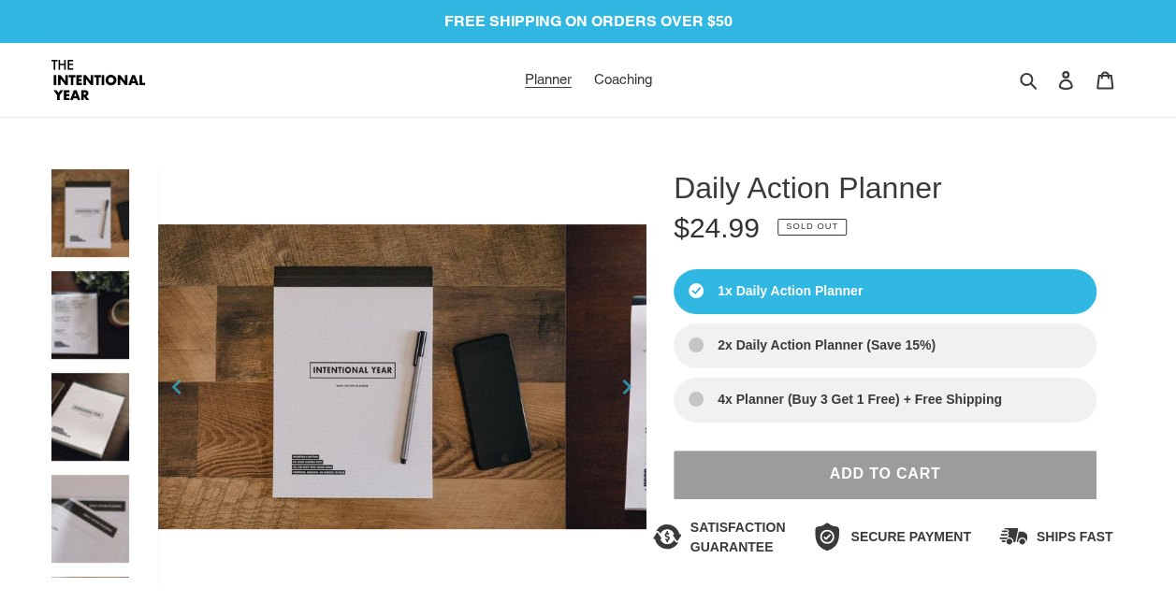  I want to click on span: Add to Cart, so click(885, 473).